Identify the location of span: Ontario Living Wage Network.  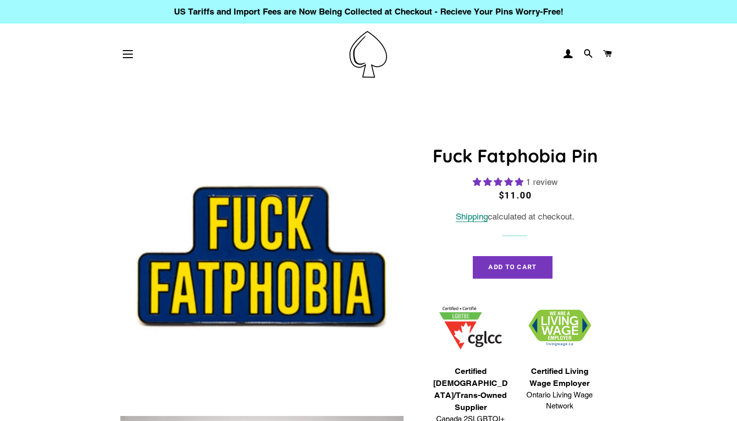
(560, 401).